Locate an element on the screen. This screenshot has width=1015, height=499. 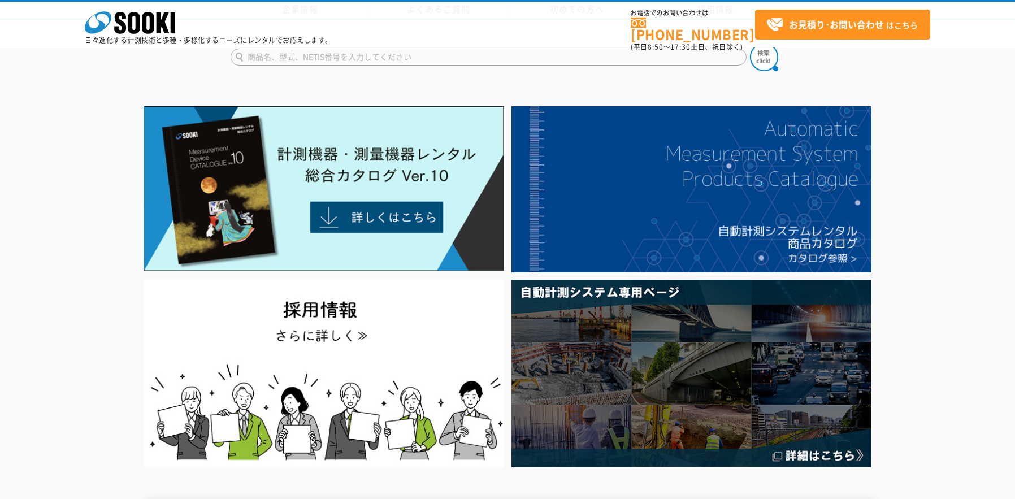
a: お見積り･お問い合わせはこちら is located at coordinates (843, 24).